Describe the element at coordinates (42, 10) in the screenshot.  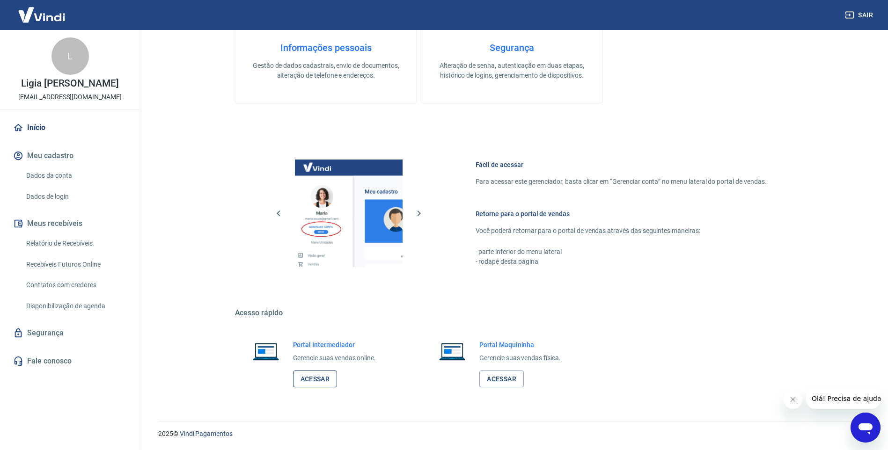
I see `span: Olá! Precisa de ajuda?` at that location.